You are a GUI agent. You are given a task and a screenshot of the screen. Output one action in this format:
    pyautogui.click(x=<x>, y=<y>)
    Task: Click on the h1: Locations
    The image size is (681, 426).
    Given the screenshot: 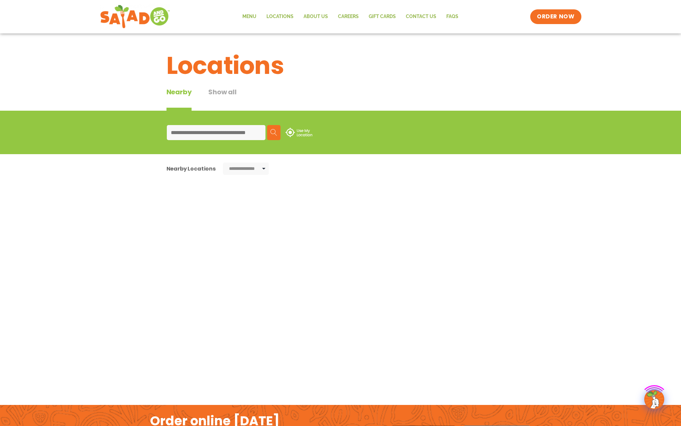 What is the action you would take?
    pyautogui.click(x=341, y=66)
    